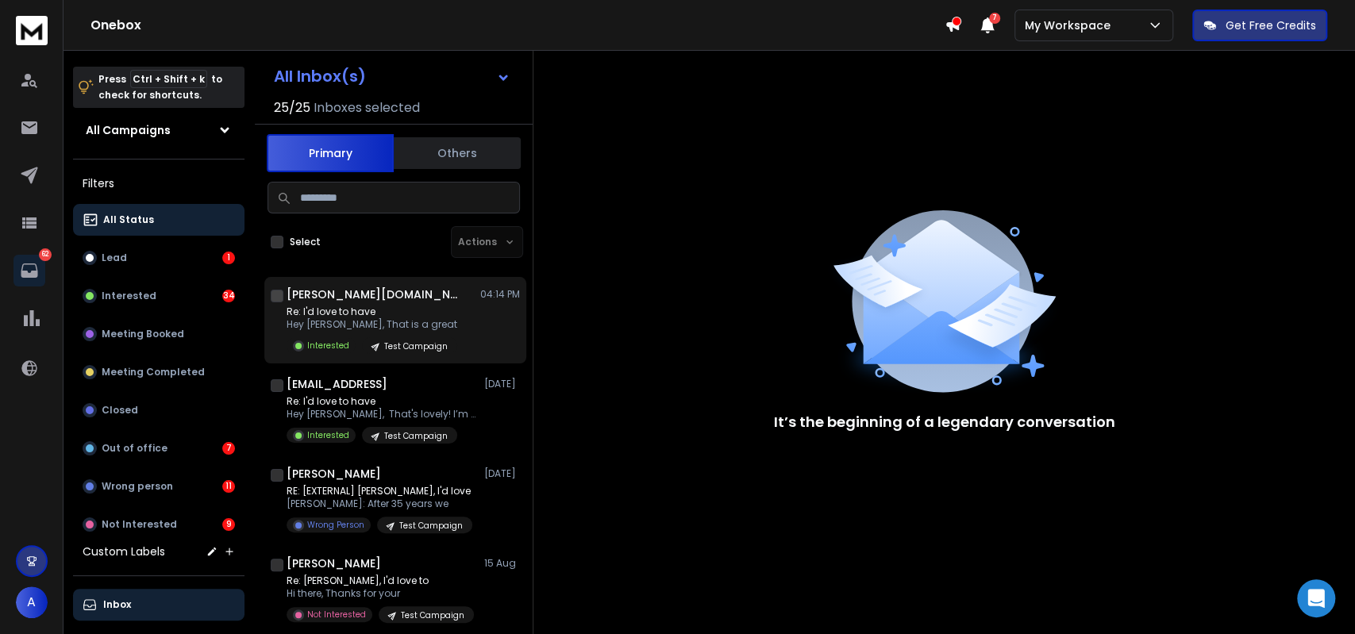 Image resolution: width=1355 pixels, height=634 pixels. Describe the element at coordinates (336, 525) in the screenshot. I see `p: Wrong Person` at that location.